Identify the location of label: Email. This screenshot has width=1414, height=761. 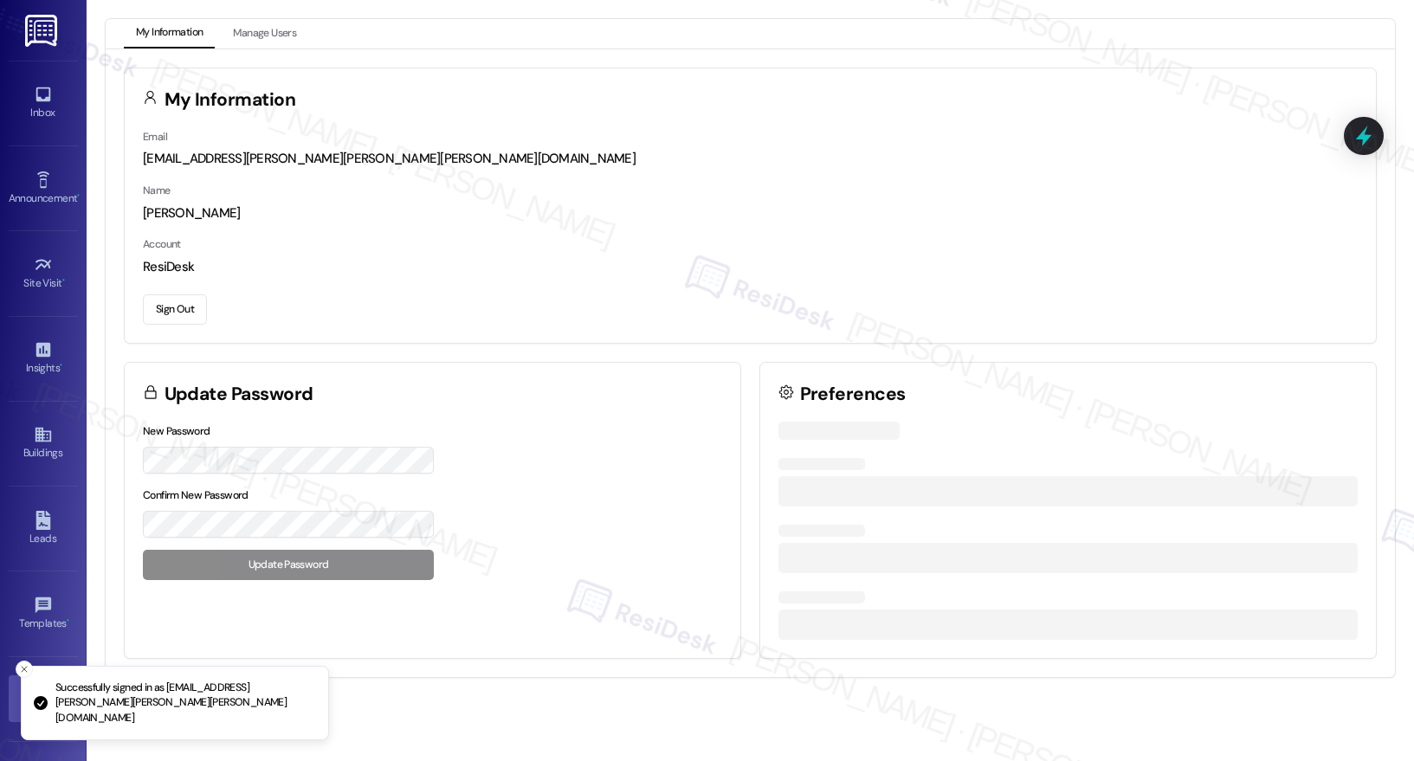
(155, 137).